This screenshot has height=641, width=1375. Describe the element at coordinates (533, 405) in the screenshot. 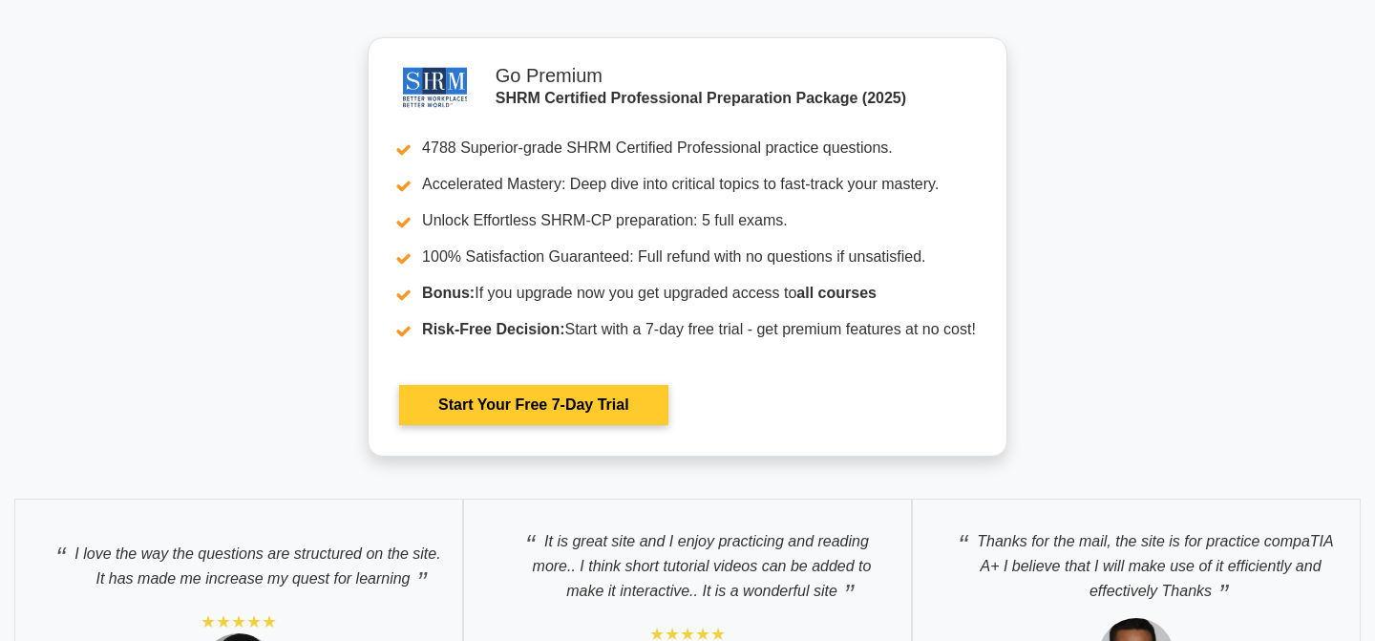

I see `a: Start Your Free 7-Day Trial` at that location.